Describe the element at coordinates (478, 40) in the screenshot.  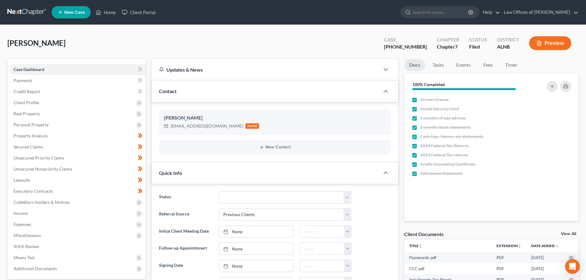
I see `div: Status` at that location.